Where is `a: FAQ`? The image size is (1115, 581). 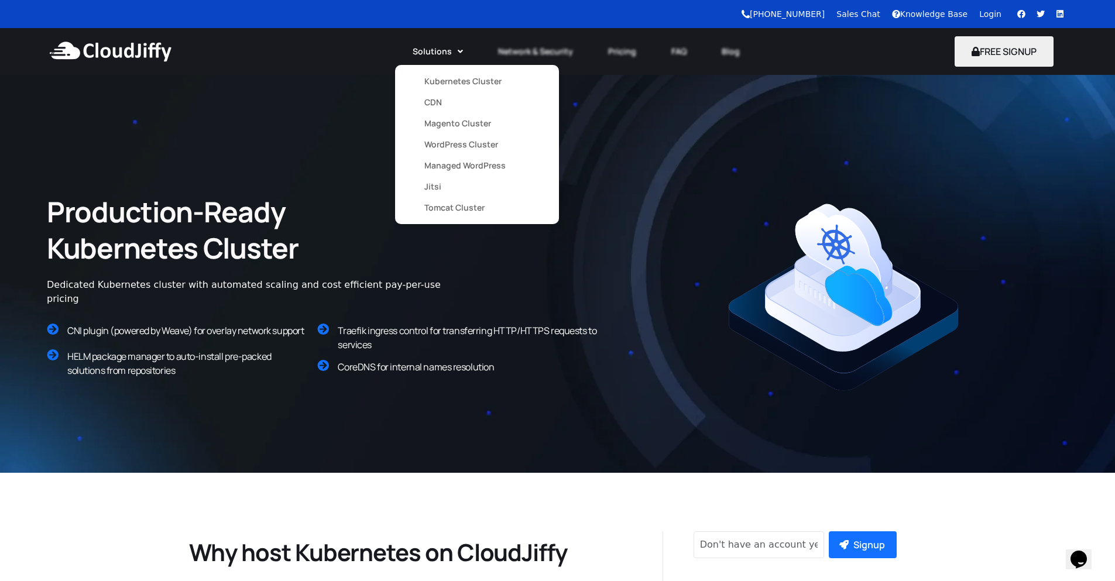
a: FAQ is located at coordinates (679, 52).